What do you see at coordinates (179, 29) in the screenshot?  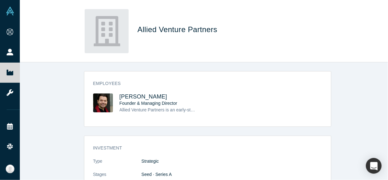 I see `span: Allied Venture Partners` at bounding box center [179, 29].